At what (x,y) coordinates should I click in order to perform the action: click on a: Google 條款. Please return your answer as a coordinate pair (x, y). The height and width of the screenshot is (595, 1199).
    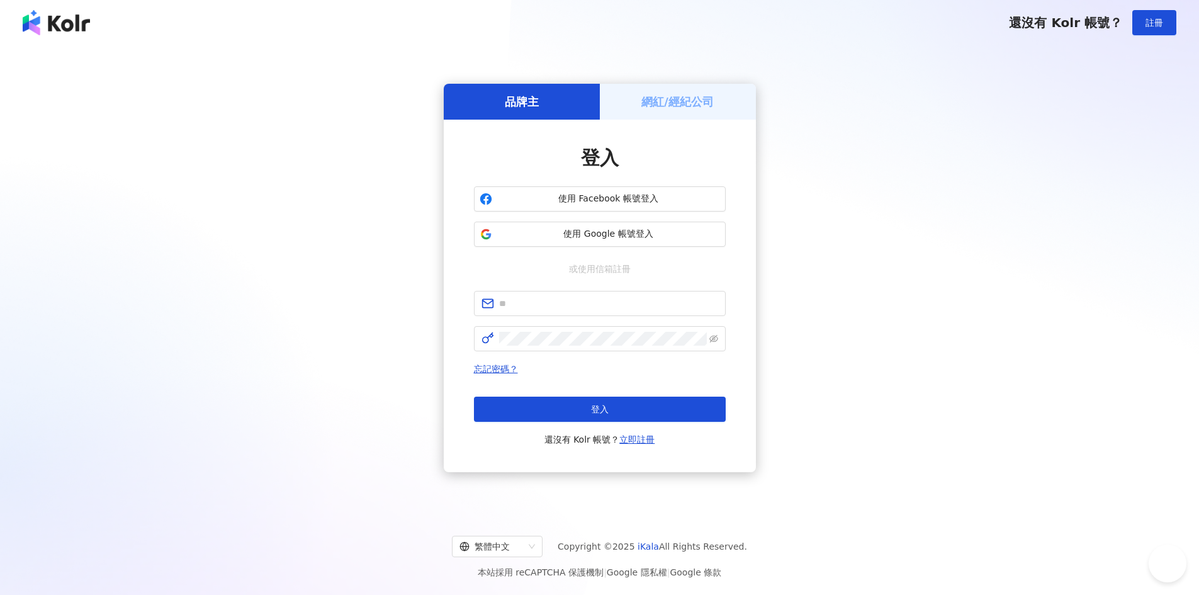
    Looking at the image, I should click on (695, 572).